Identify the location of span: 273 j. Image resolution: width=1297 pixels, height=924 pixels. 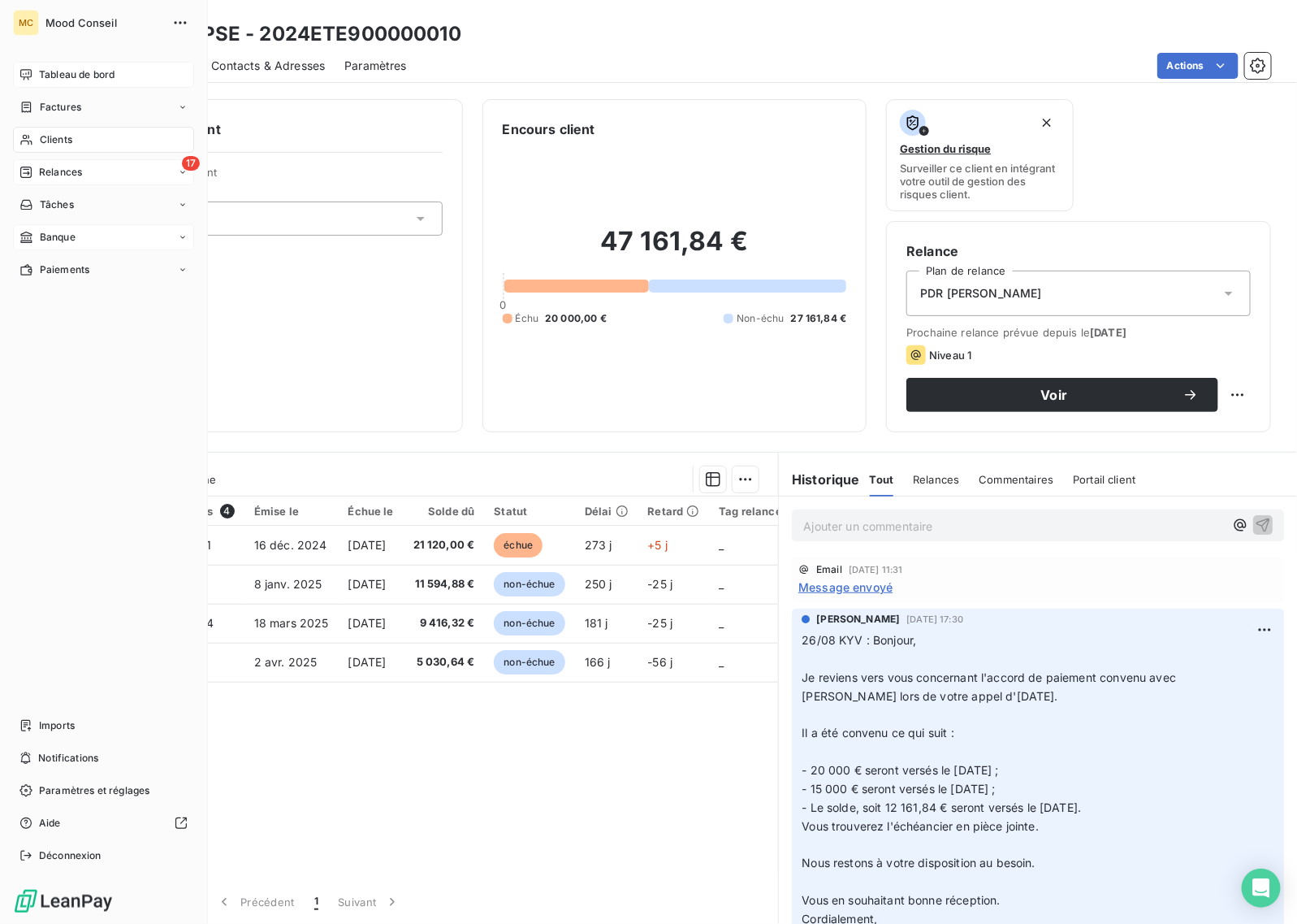
(599, 544).